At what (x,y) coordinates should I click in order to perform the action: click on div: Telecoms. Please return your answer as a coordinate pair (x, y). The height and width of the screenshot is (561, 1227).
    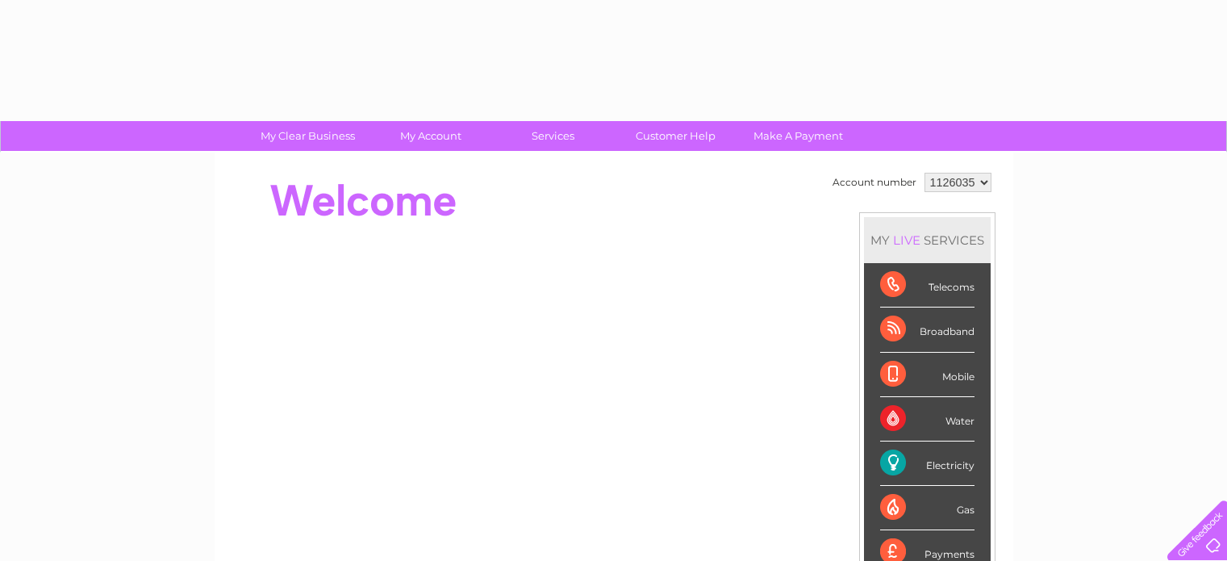
    Looking at the image, I should click on (927, 285).